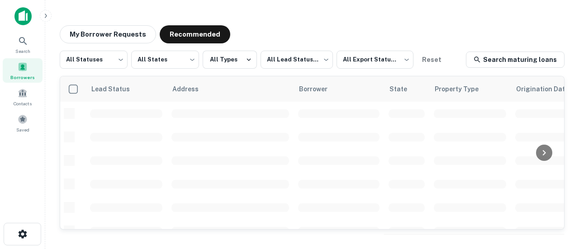  Describe the element at coordinates (404, 89) in the screenshot. I see `span: State` at that location.